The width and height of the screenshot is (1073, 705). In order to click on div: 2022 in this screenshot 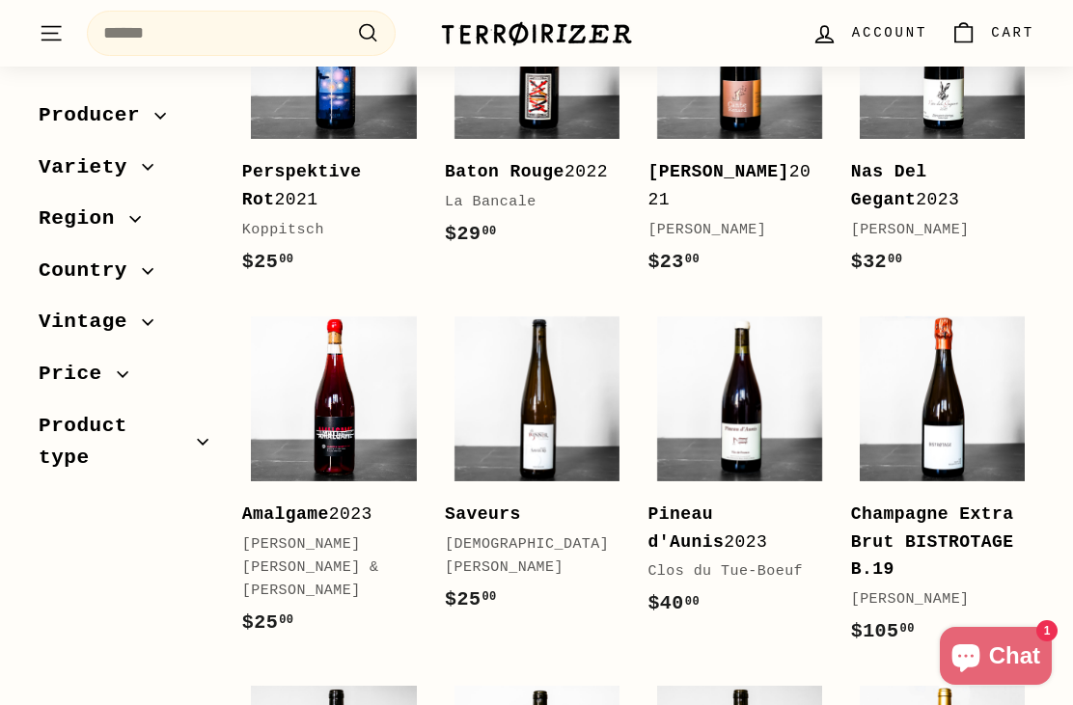, I will do `click(527, 172)`.